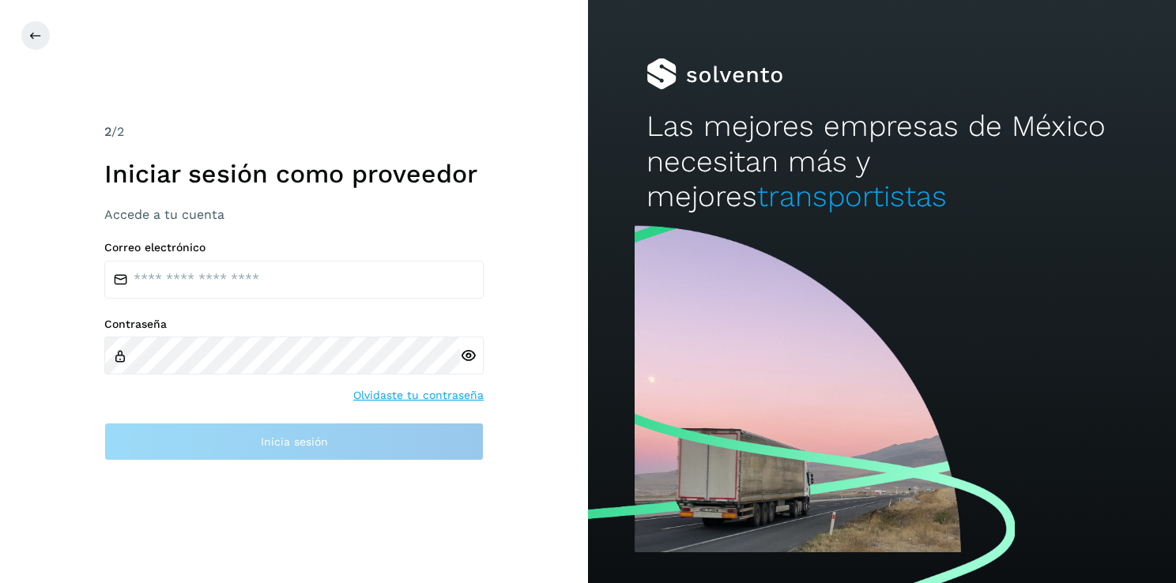 Image resolution: width=1176 pixels, height=583 pixels. I want to click on h1: Iniciar sesión como proveedor, so click(294, 174).